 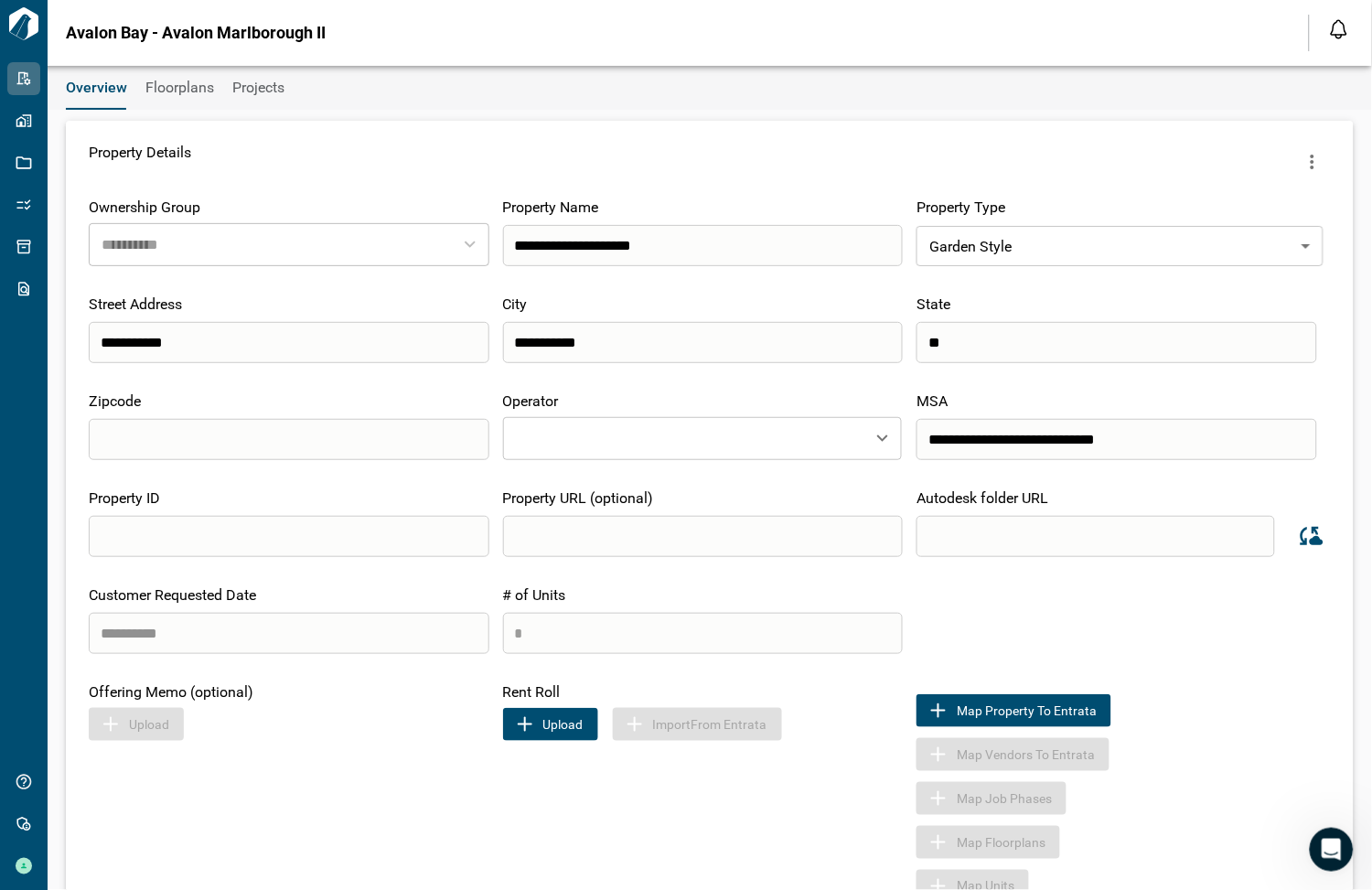 I want to click on span: State, so click(x=933, y=303).